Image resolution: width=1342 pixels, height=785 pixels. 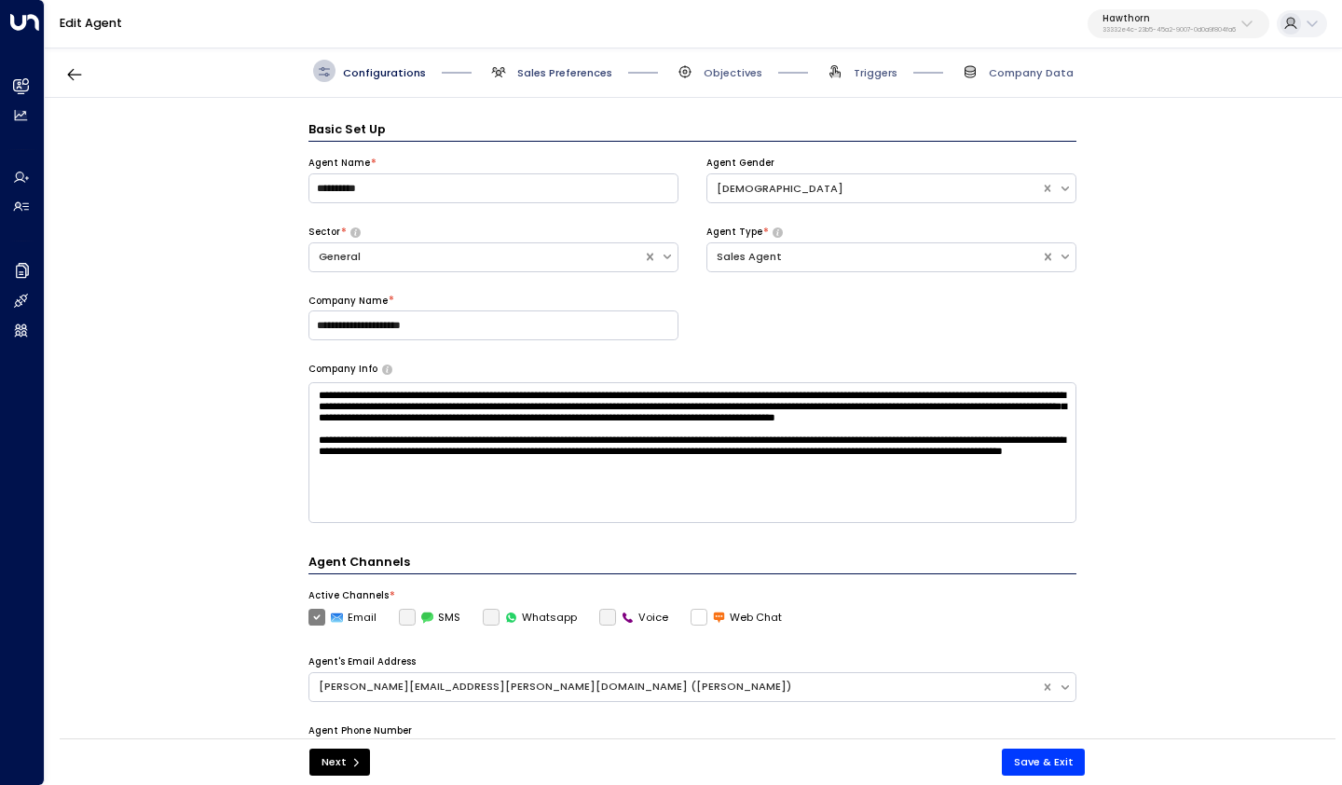 I want to click on label: Web Chat, so click(x=736, y=617).